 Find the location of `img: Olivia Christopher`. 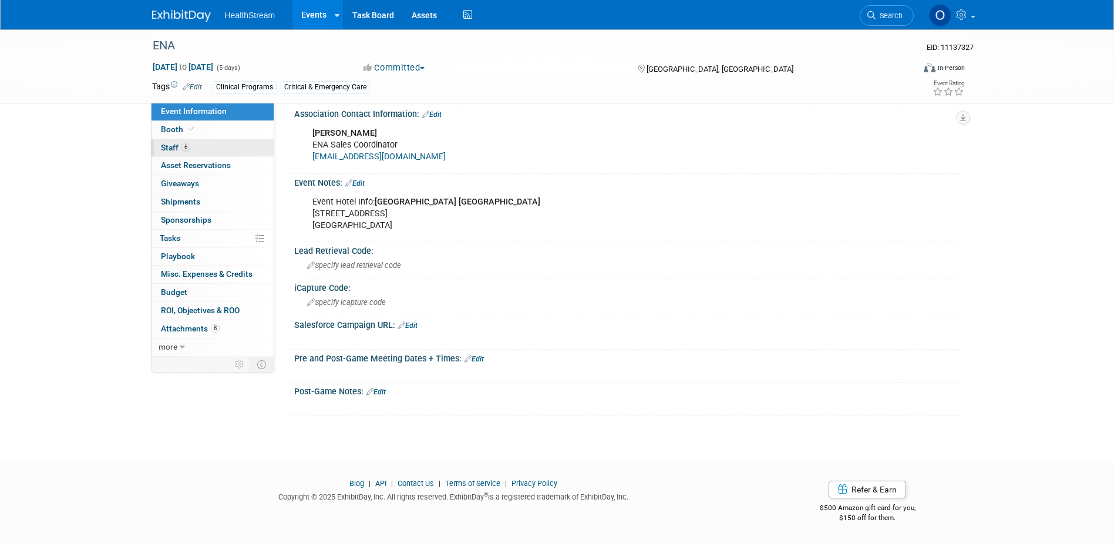

img: Olivia Christopher is located at coordinates (940, 15).